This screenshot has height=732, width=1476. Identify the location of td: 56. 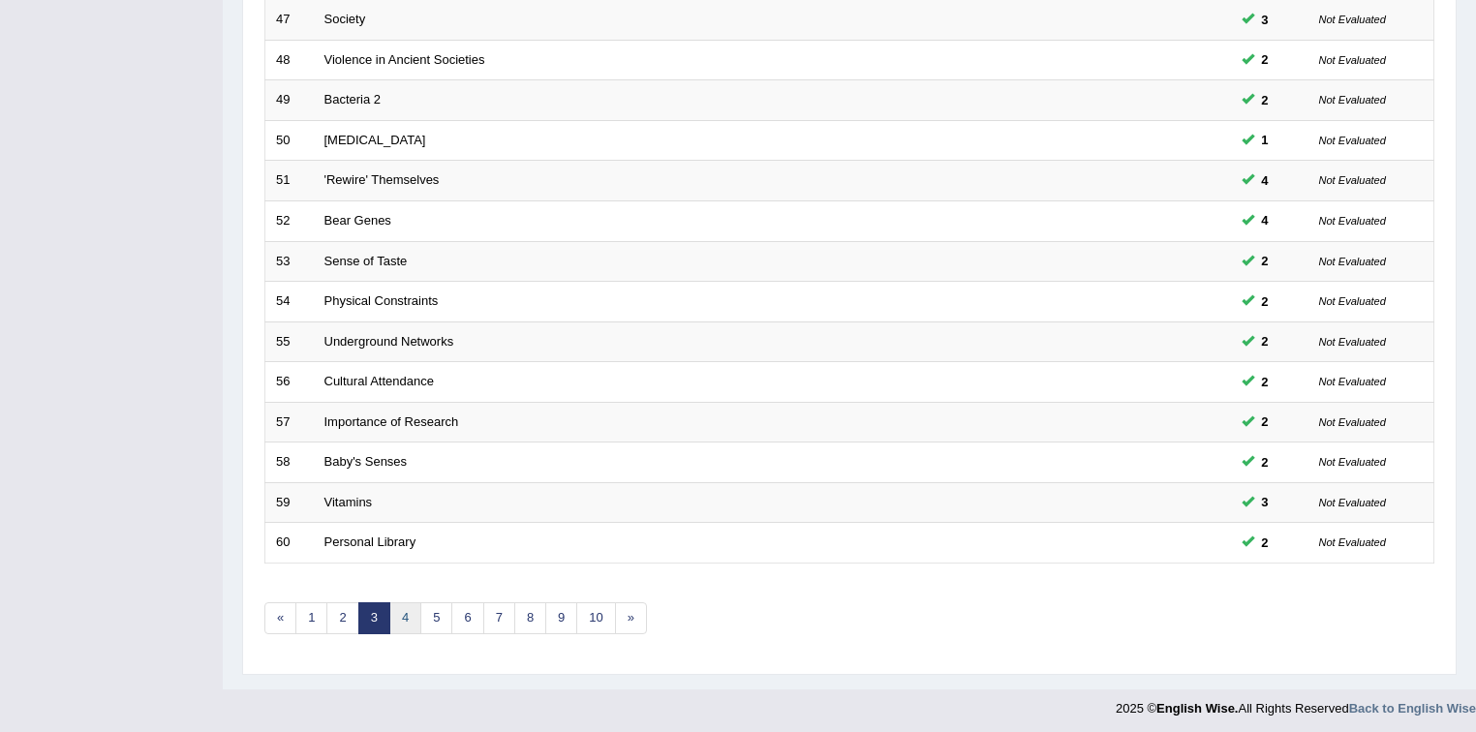
(290, 383).